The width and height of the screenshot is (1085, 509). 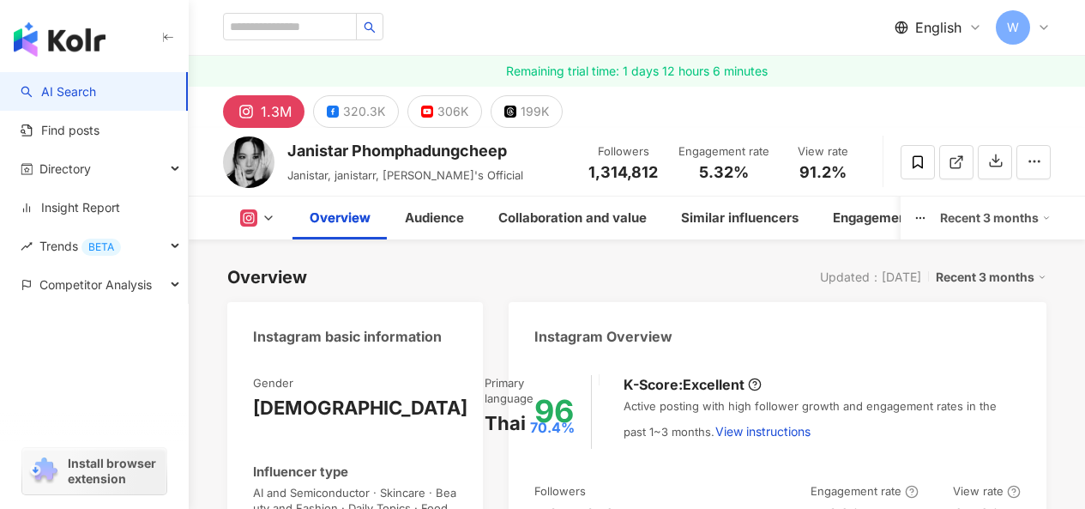 I want to click on span: rise, so click(x=27, y=246).